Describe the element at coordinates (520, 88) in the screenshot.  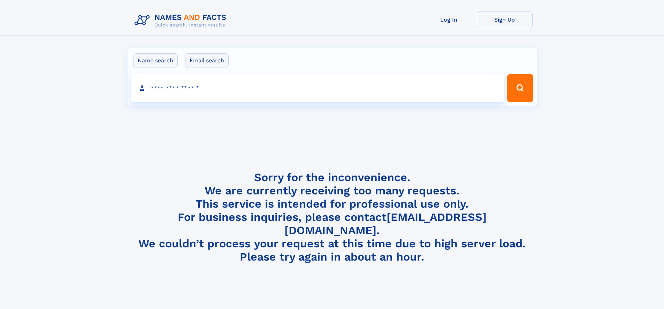
I see `button: Search Button` at that location.